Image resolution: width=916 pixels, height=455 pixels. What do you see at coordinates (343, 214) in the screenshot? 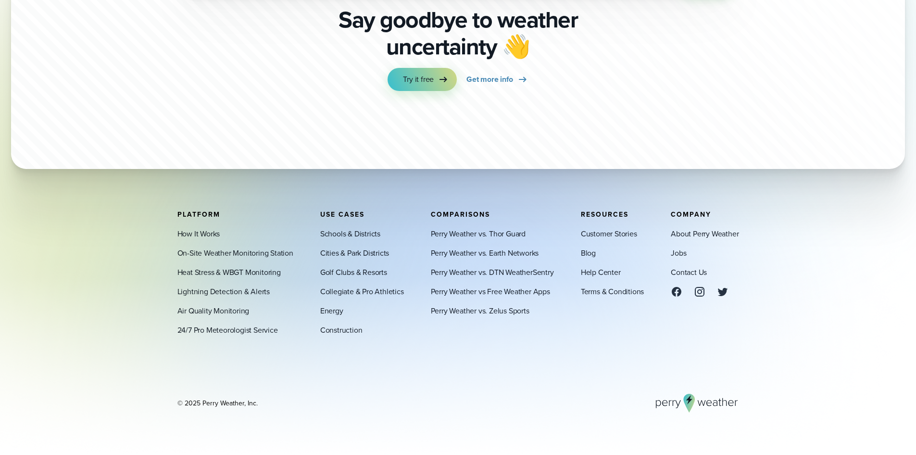
I see `span: Use Cases` at bounding box center [343, 214].